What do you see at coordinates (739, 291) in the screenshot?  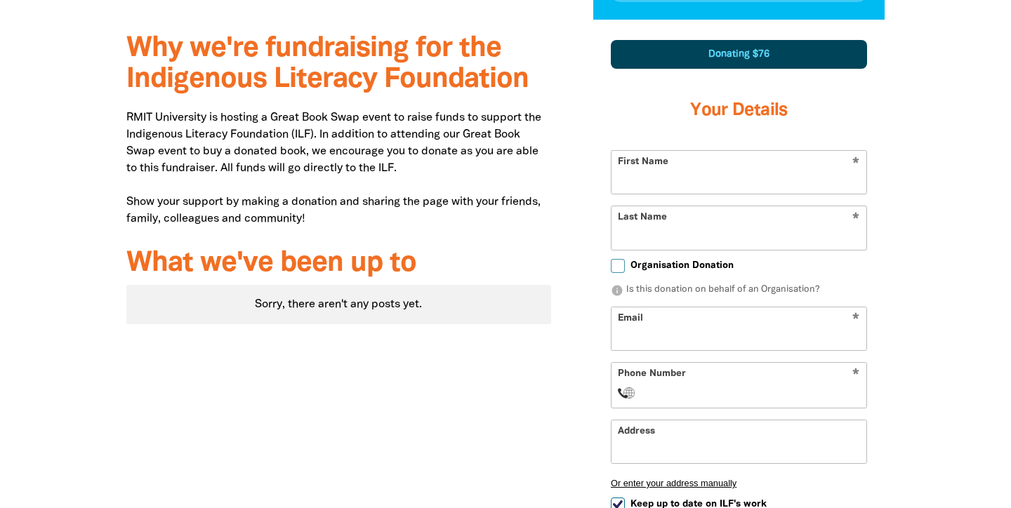 I see `p: Is this donation on behalf of an Organisation?` at bounding box center [739, 291].